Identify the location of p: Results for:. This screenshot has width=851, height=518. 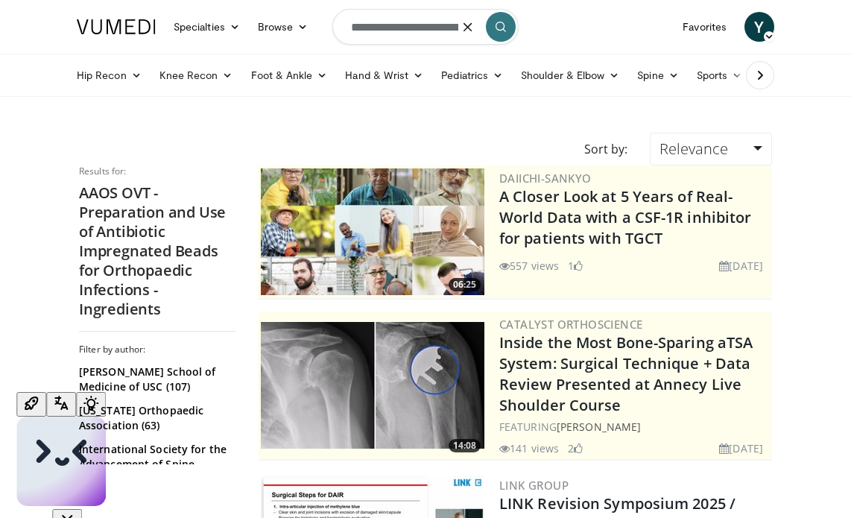
(157, 171).